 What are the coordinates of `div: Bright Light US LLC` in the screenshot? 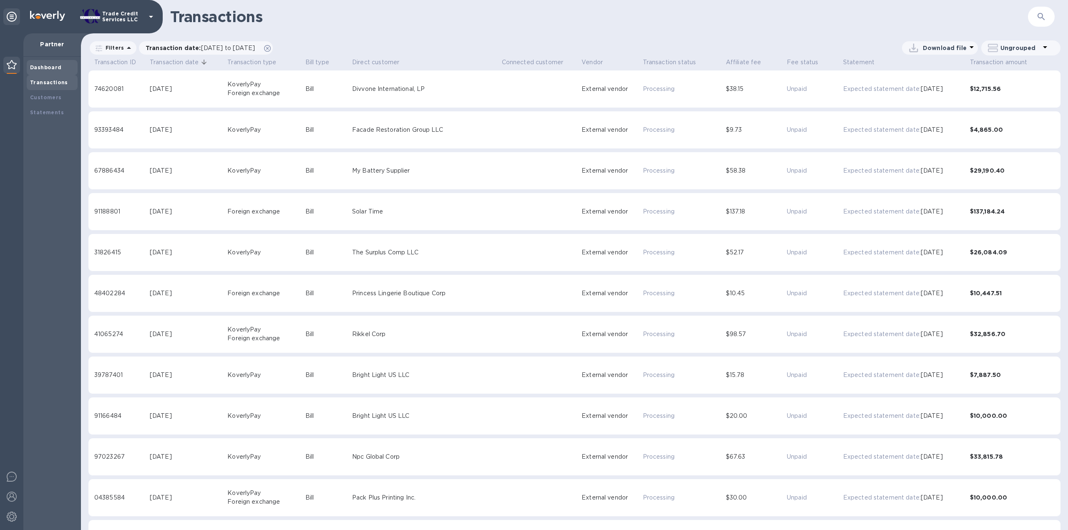 It's located at (425, 416).